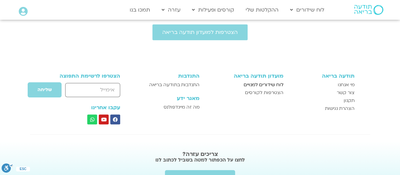 Image resolution: width=400 pixels, height=175 pixels. I want to click on span: תקנון, so click(349, 101).